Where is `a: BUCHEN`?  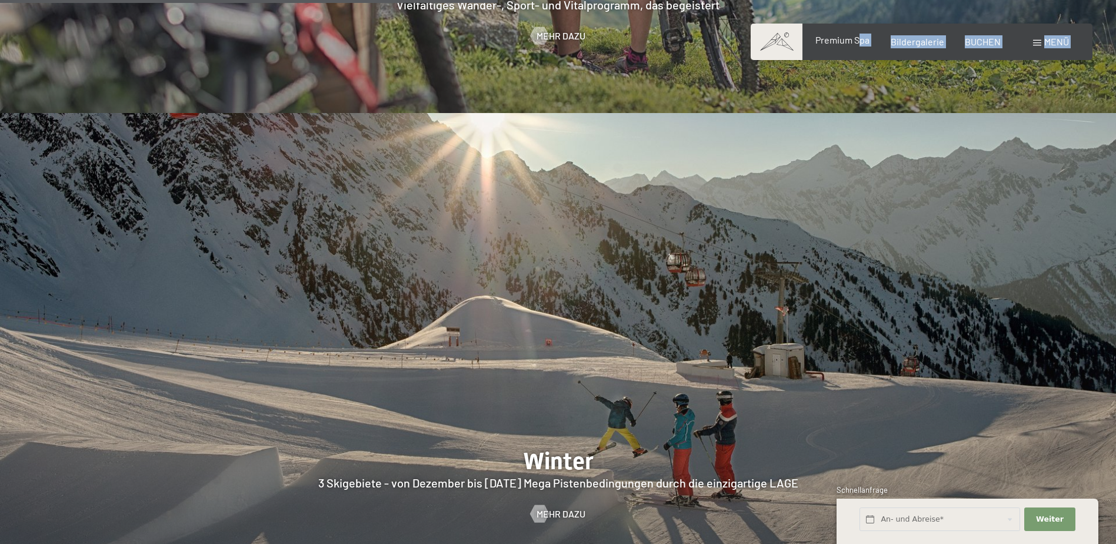 a: BUCHEN is located at coordinates (982, 41).